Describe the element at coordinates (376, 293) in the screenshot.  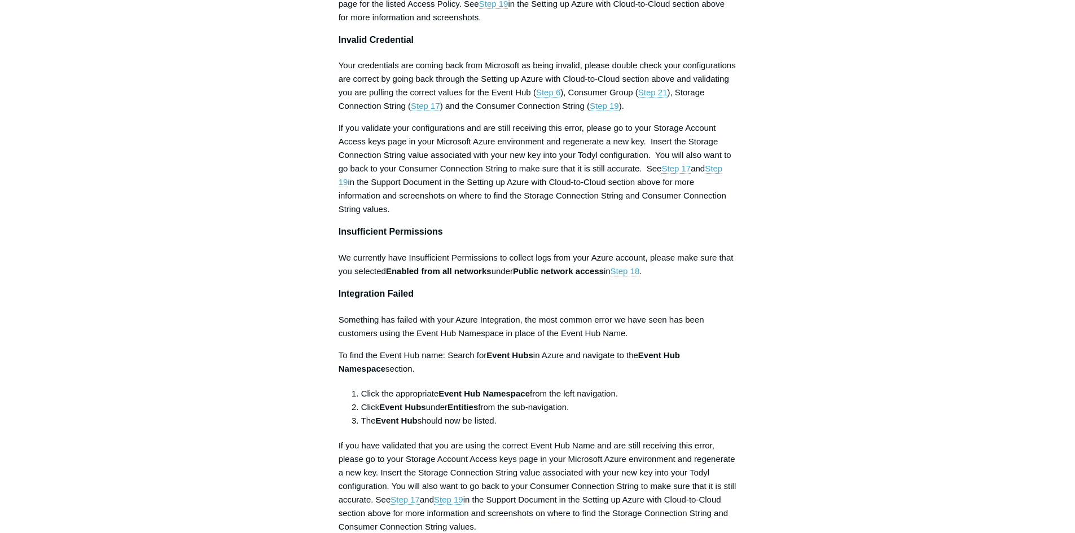
I see `strong: Integration Failed` at that location.